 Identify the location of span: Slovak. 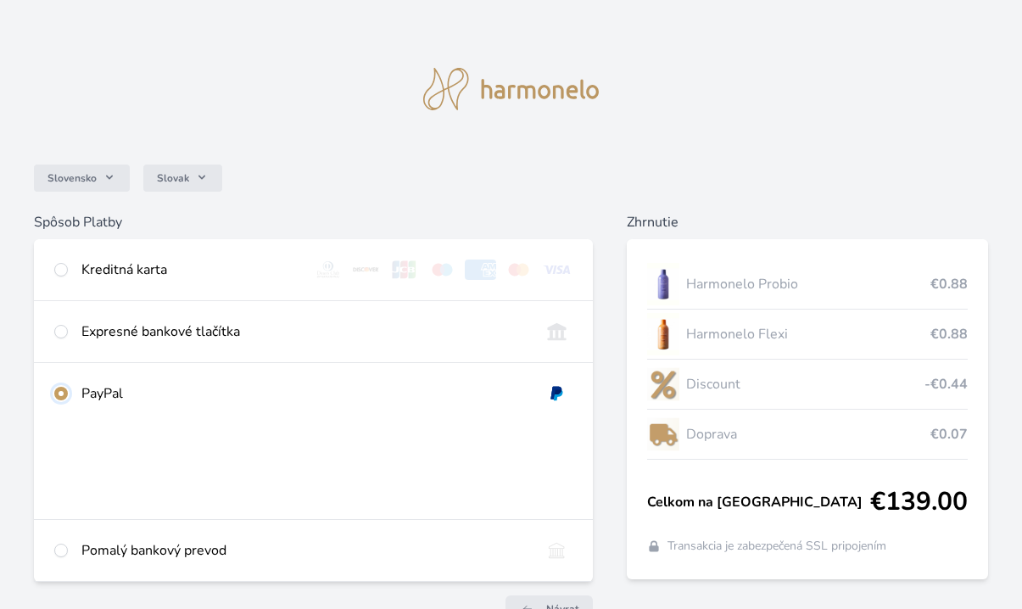
(173, 178).